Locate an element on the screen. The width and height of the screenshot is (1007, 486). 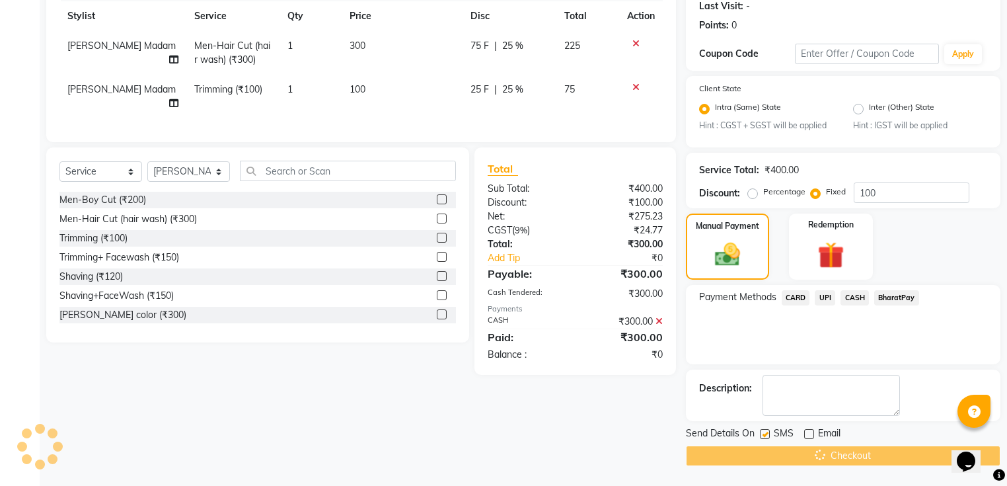
div: ₹100.00 is located at coordinates (623, 202).